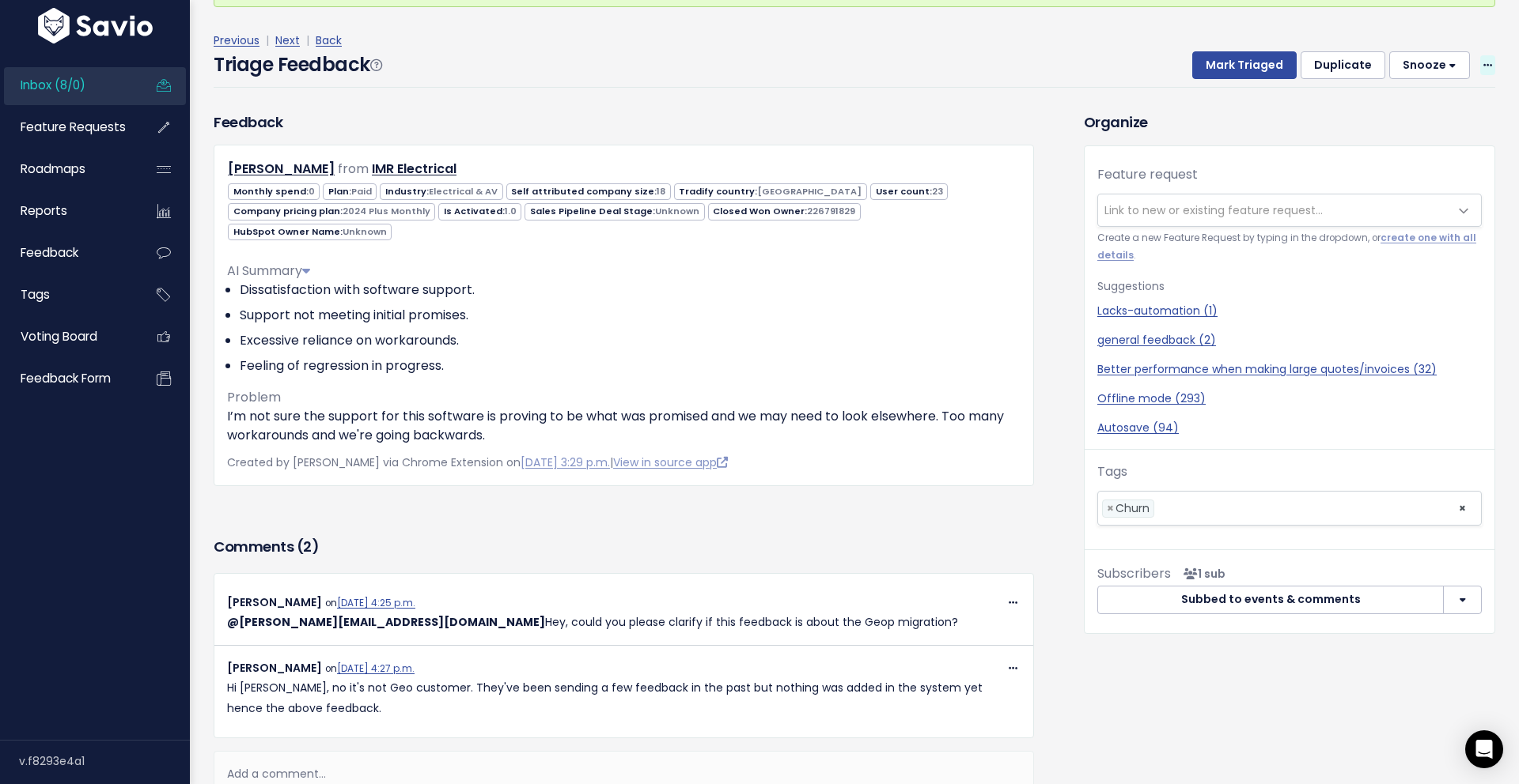 This screenshot has width=1519, height=784. Describe the element at coordinates (1290, 427) in the screenshot. I see `a: Autosave (94)` at that location.